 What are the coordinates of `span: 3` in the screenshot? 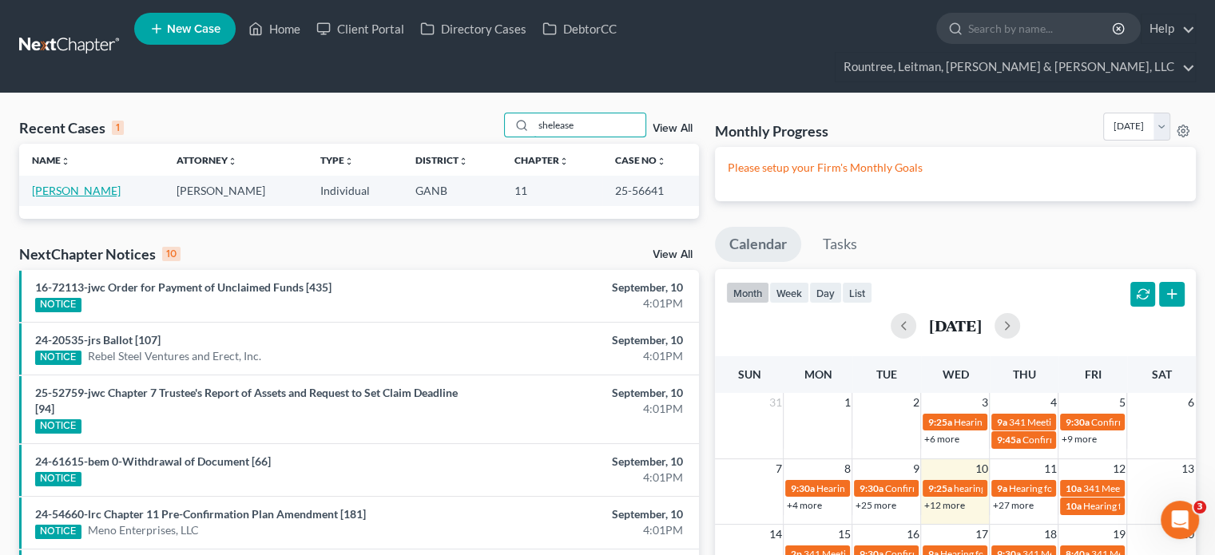 It's located at (984, 403).